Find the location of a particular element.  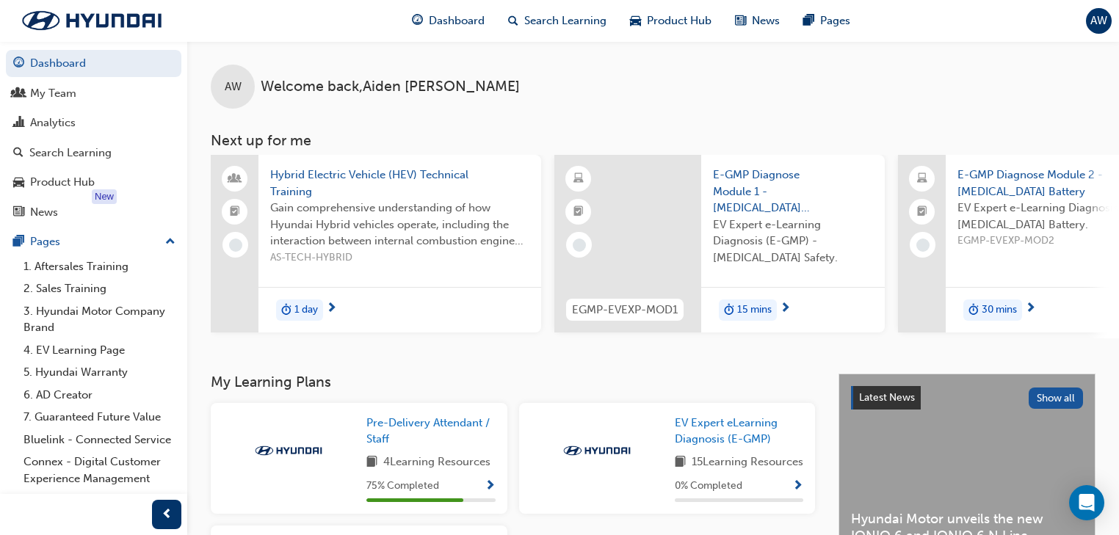

div: Analytics is located at coordinates (53, 123).